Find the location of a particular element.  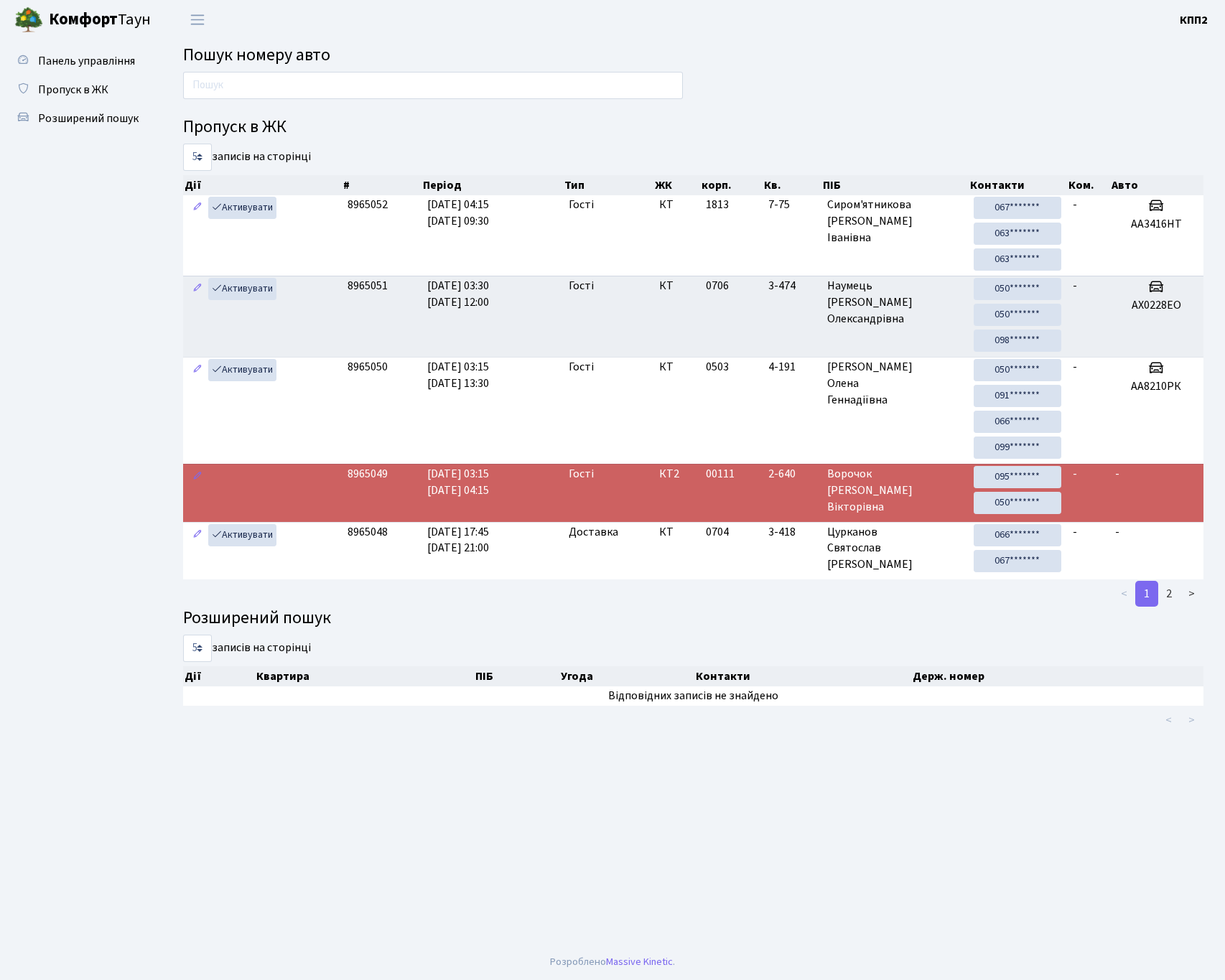

h4: Розширений пошук is located at coordinates (693, 618).